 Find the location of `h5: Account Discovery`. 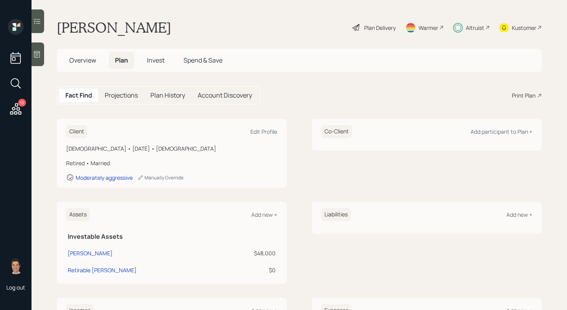

h5: Account Discovery is located at coordinates (225, 95).